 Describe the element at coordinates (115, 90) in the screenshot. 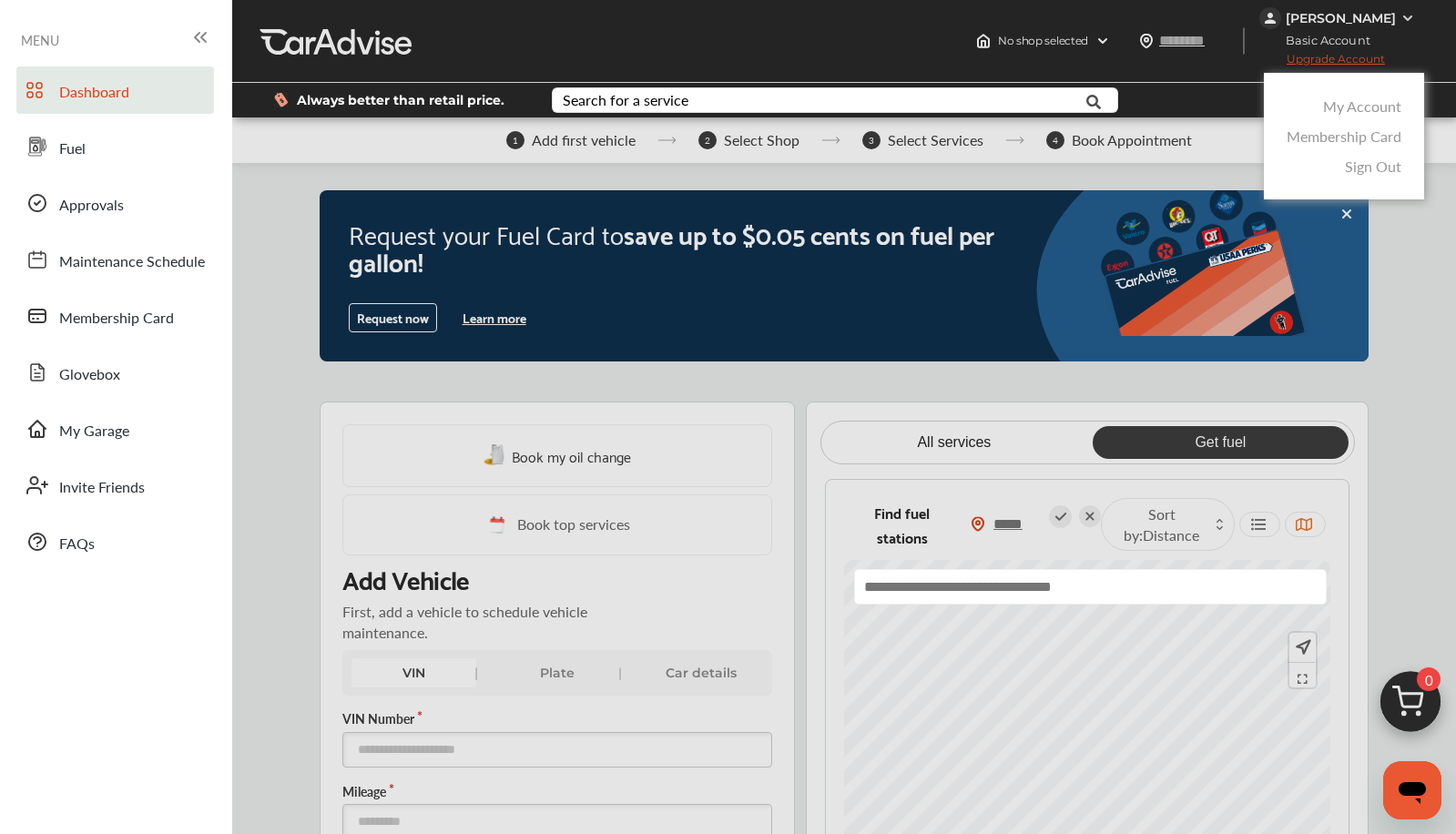

I see `a: Dashboard` at that location.